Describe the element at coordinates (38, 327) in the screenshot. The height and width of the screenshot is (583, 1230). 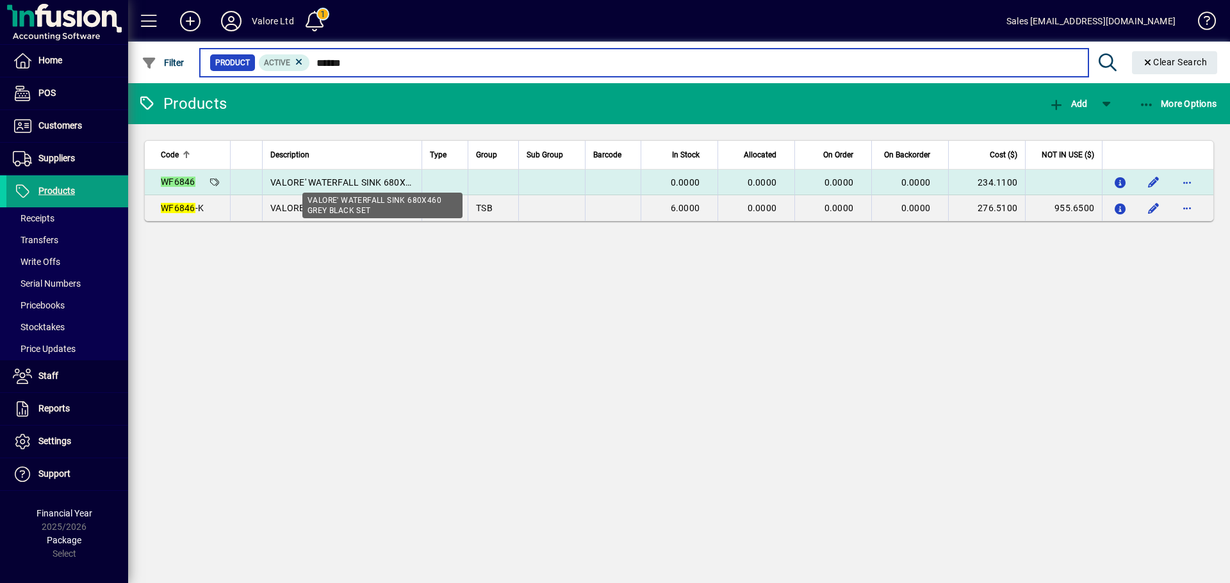
I see `span: Stocktakes` at that location.